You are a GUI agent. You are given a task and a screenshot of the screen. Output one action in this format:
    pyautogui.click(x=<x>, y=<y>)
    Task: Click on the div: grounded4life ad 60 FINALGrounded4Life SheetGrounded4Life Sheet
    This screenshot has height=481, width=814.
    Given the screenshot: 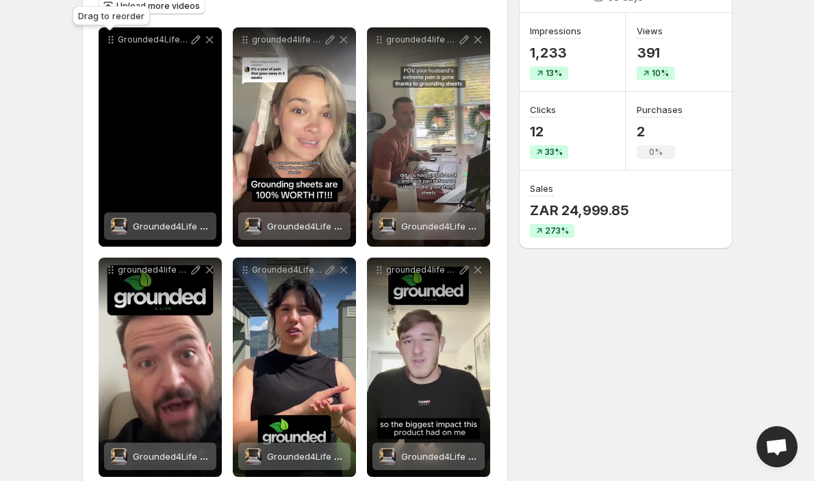 What is the action you would take?
    pyautogui.click(x=295, y=137)
    